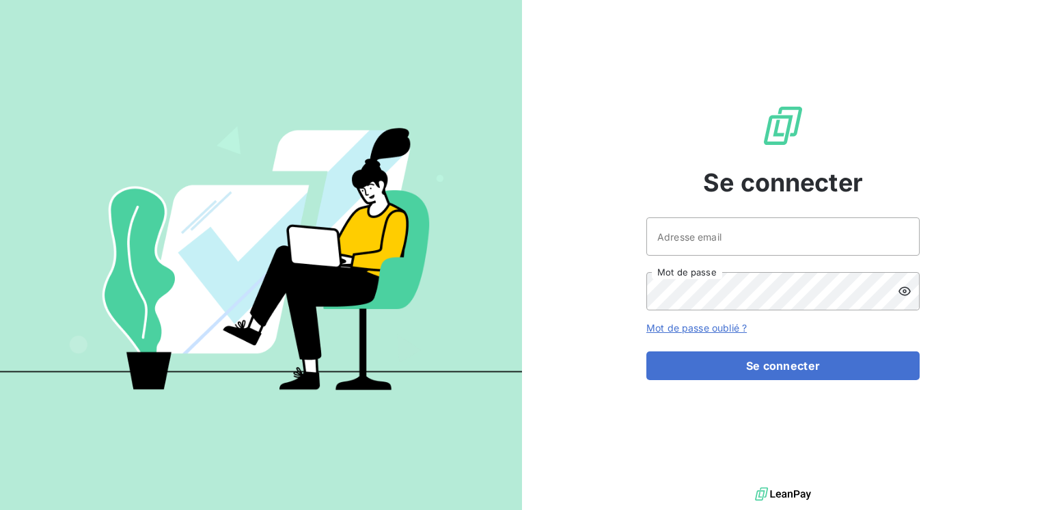  What do you see at coordinates (696, 327) in the screenshot?
I see `a: Mot de passe oublié ?` at bounding box center [696, 327].